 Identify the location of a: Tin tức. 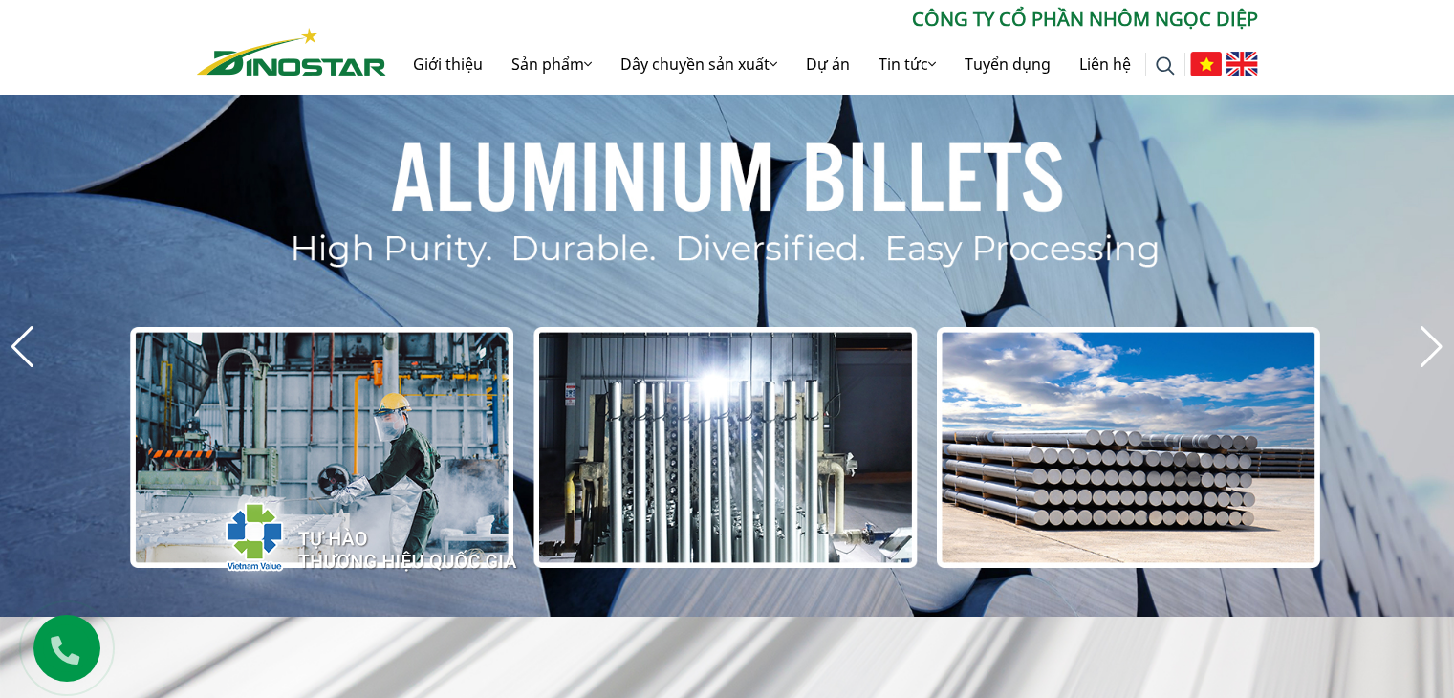
(907, 64).